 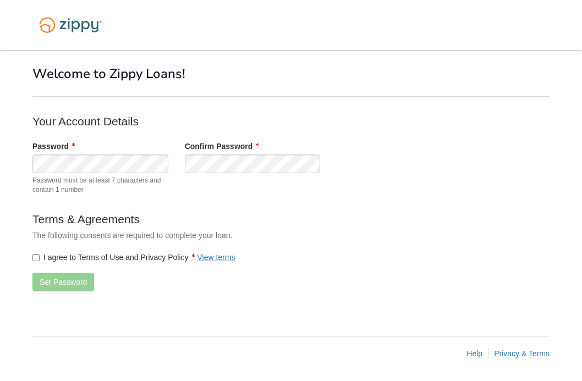 What do you see at coordinates (253, 236) in the screenshot?
I see `p: The following consents are required to complete your loan.` at bounding box center [253, 236].